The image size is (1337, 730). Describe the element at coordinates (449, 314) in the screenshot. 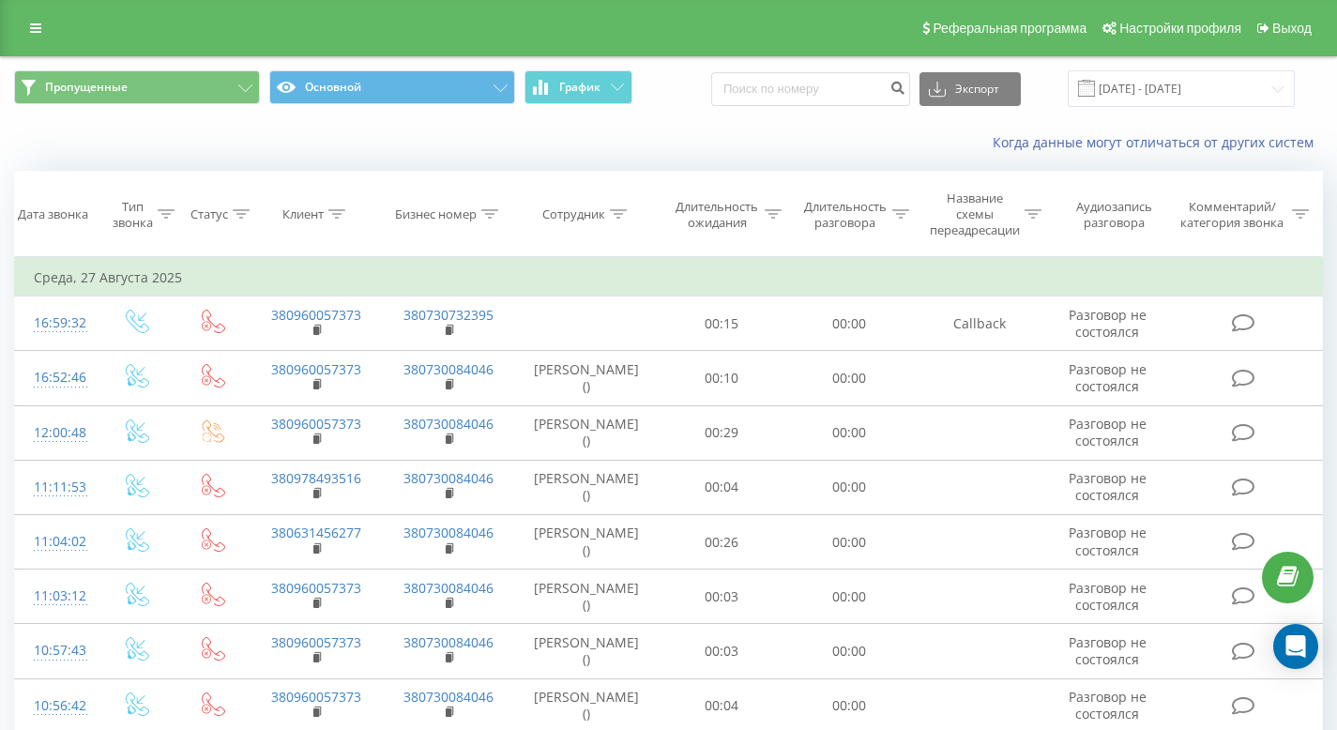

I see `a: 380730732395` at that location.